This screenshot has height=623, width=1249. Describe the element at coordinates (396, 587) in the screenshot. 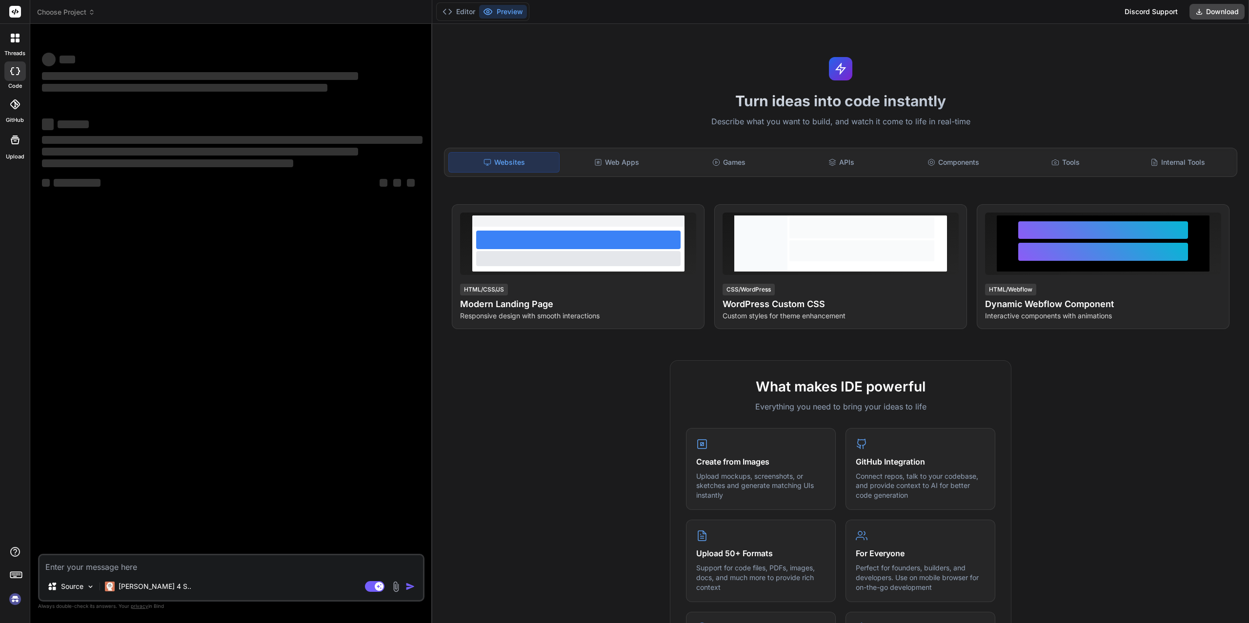

I see `img: attachment` at that location.